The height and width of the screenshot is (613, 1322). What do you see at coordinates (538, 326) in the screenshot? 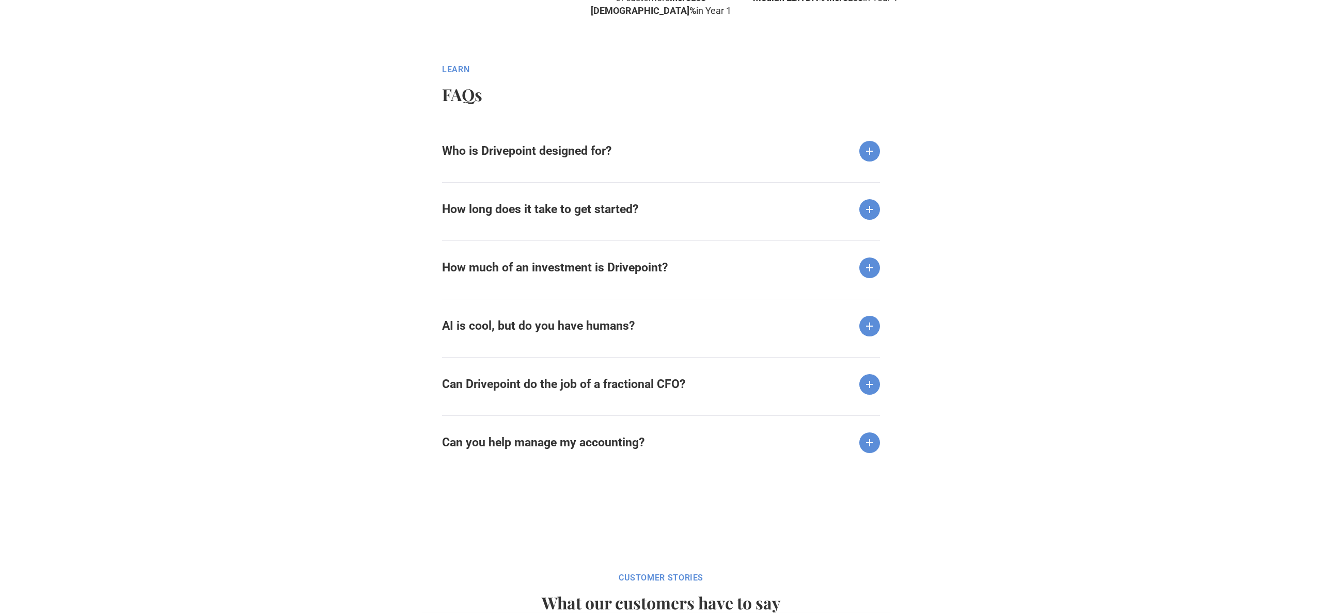
I see `strong: AI is cool, but do you have humans?` at bounding box center [538, 326].